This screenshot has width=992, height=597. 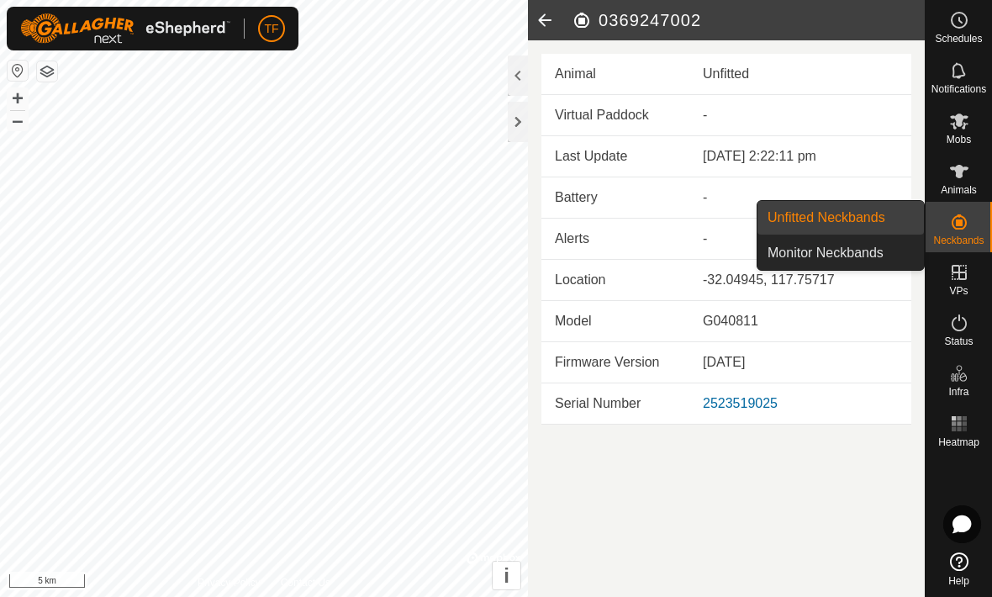 What do you see at coordinates (800, 280) in the screenshot?
I see `div: -32.04945, 117.75717` at bounding box center [800, 280].